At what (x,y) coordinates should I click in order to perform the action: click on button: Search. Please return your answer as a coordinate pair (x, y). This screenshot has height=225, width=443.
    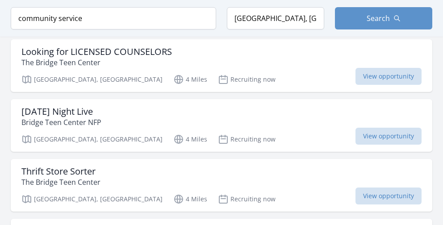
    Looking at the image, I should click on (384, 18).